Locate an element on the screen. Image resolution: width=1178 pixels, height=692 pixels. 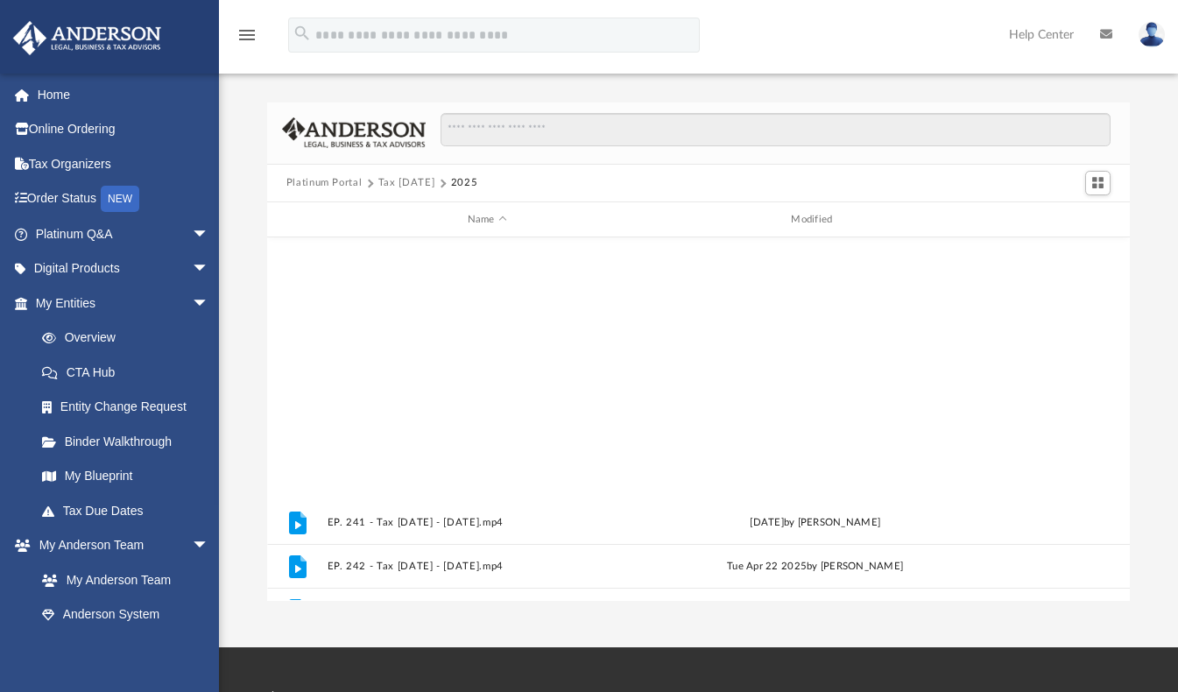
button: Platinum Portal is located at coordinates (324, 183).